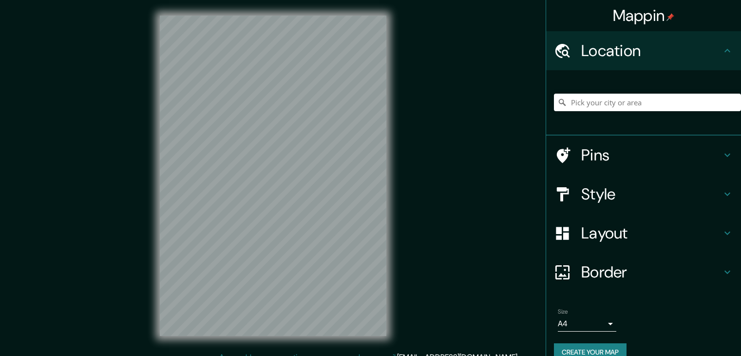 The image size is (741, 356). I want to click on h4: Style, so click(651, 194).